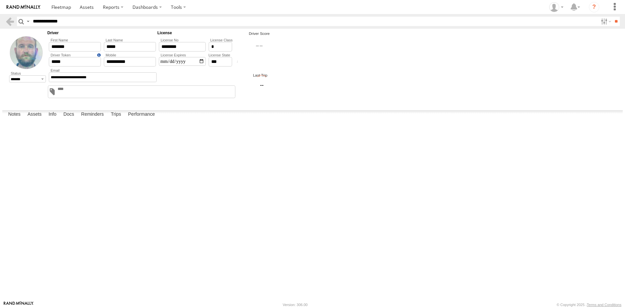  Describe the element at coordinates (75, 55) in the screenshot. I see `label: Driver ID is a unique identifier of your choosing, e.g. Employee No., Licence Number` at that location.